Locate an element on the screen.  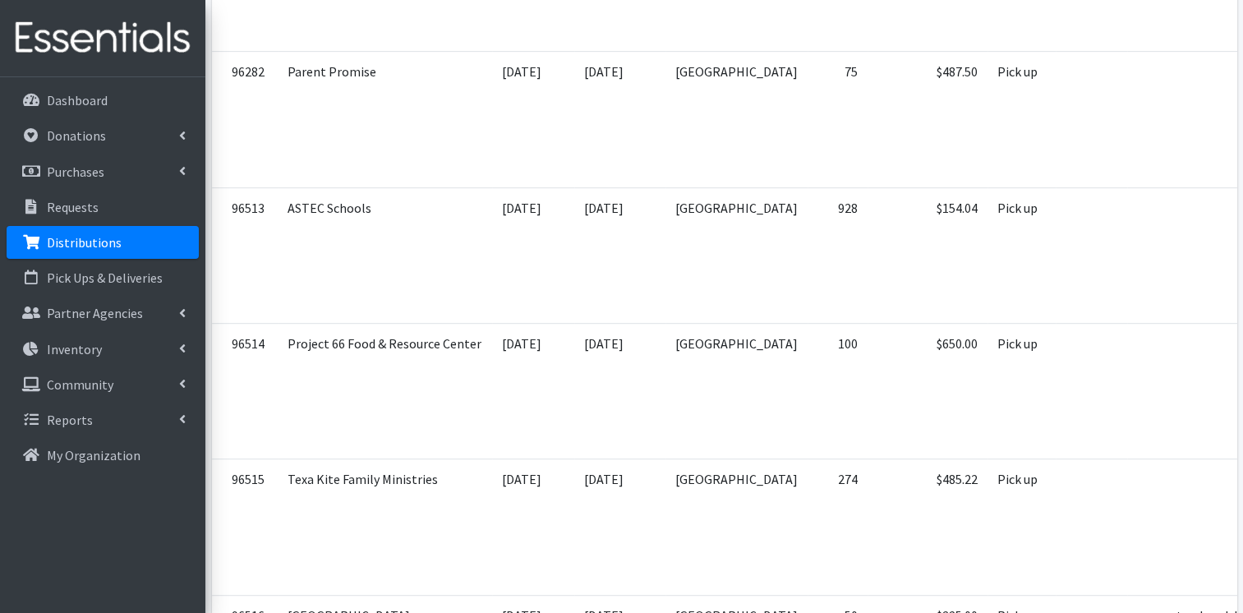
td: 75 is located at coordinates (837, 119).